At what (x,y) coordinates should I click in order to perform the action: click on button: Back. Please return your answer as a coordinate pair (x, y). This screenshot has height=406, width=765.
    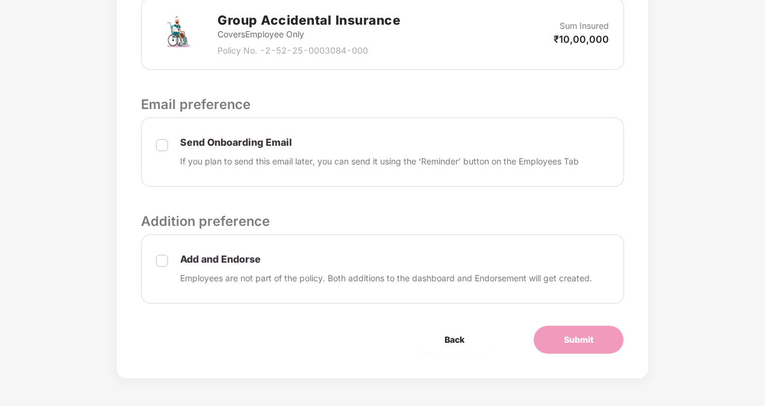
    Looking at the image, I should click on (454, 340).